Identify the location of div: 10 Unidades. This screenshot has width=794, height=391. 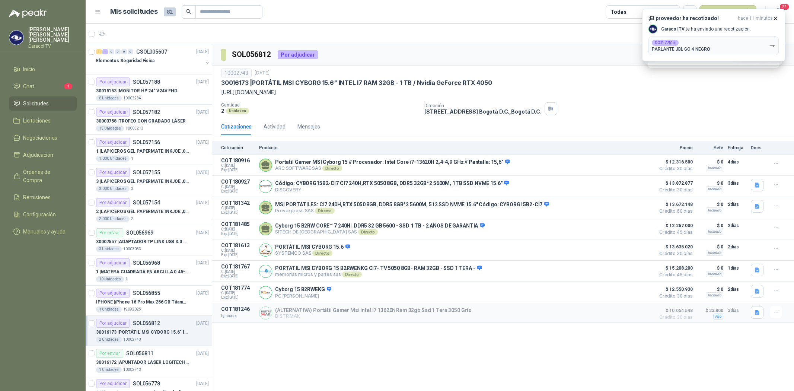
(110, 279).